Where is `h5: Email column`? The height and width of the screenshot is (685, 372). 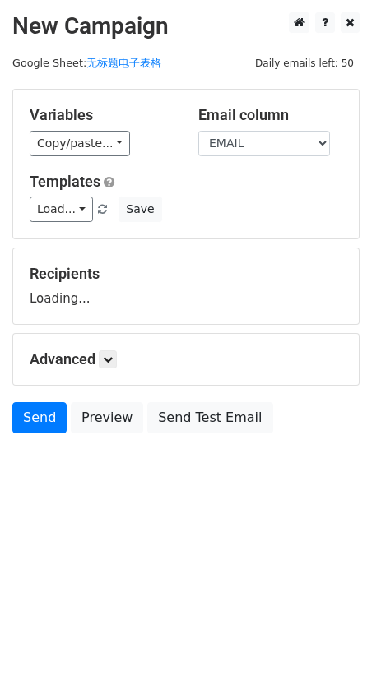
h5: Email column is located at coordinates (270, 115).